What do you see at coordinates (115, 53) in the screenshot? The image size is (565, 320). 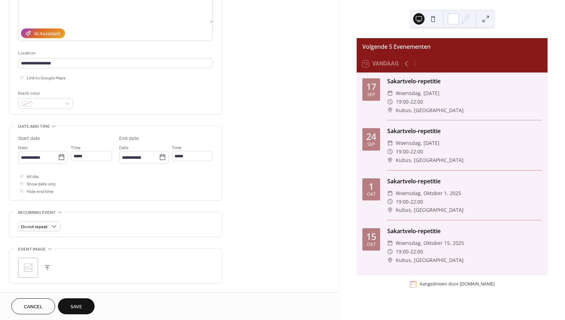 I see `div: Location` at bounding box center [115, 53].